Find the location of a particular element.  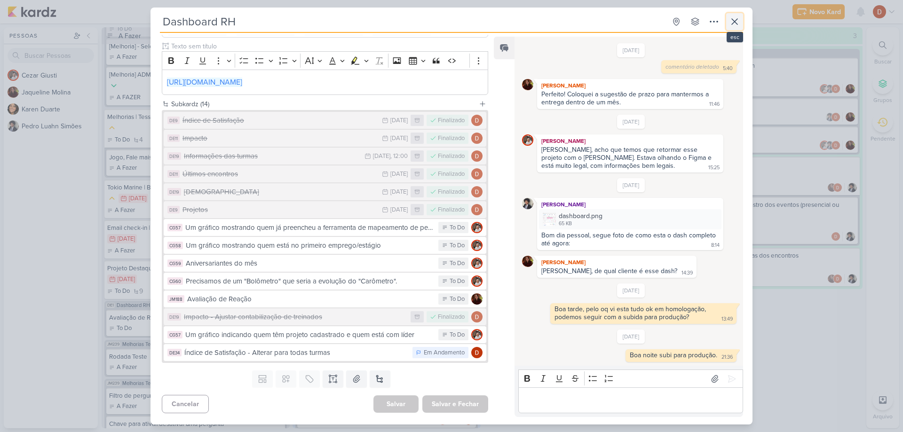

div: esc is located at coordinates (734, 37).